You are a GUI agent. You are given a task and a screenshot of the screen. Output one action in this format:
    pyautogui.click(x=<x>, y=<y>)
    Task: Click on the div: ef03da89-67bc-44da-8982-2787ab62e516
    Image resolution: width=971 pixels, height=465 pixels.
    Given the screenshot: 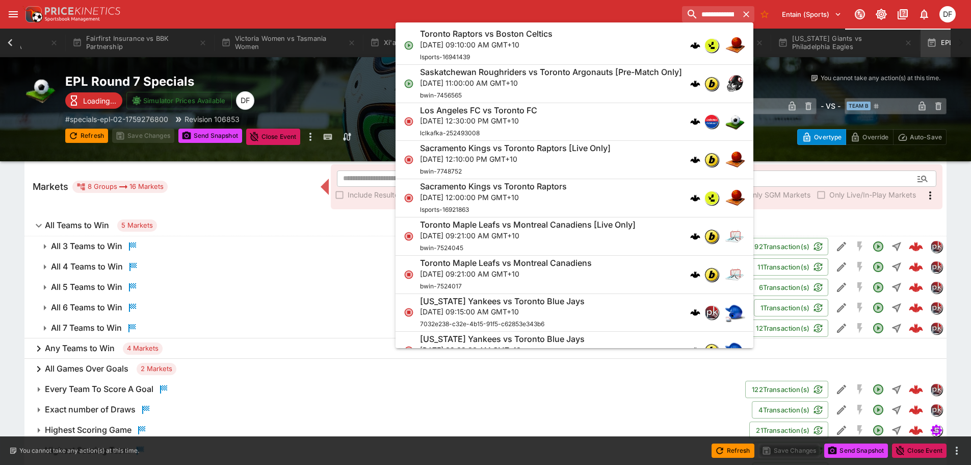 What is the action you would take?
    pyautogui.click(x=916, y=430)
    